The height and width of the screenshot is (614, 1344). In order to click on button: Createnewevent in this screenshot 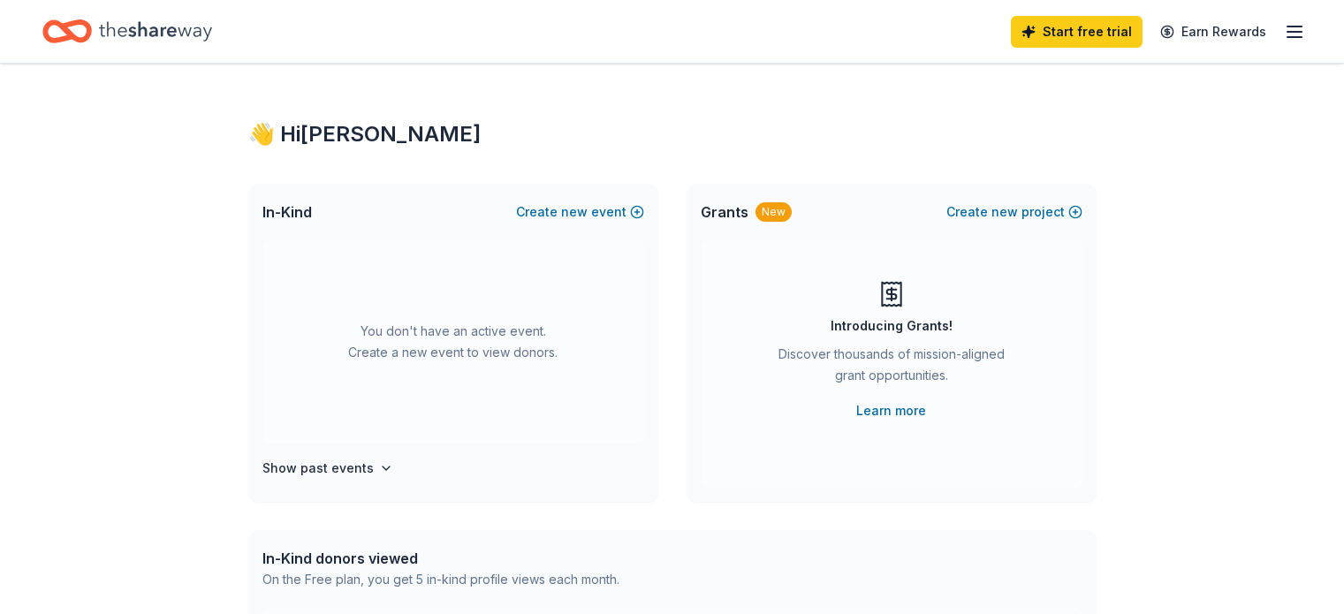, I will do `click(580, 212)`.